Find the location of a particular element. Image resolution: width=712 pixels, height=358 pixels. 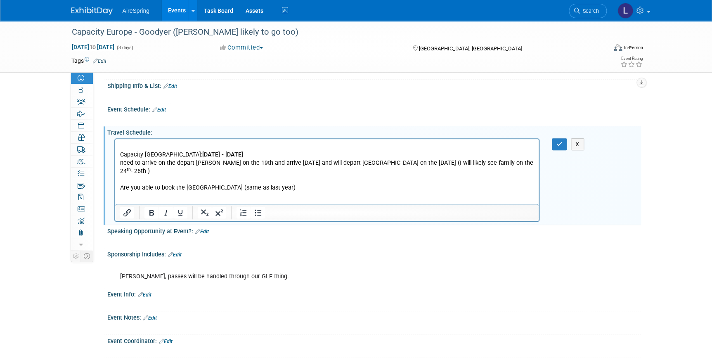

sup: th is located at coordinates (14, 30).